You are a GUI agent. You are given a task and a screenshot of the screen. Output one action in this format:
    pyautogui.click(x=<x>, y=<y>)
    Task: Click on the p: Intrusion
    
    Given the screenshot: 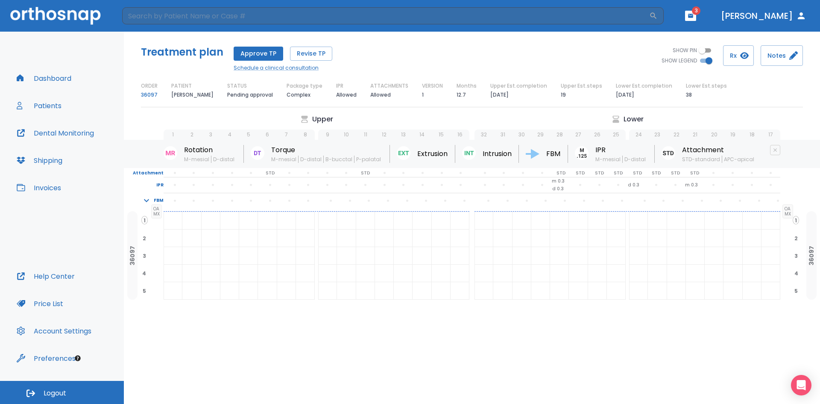 What is the action you would take?
    pyautogui.click(x=497, y=154)
    